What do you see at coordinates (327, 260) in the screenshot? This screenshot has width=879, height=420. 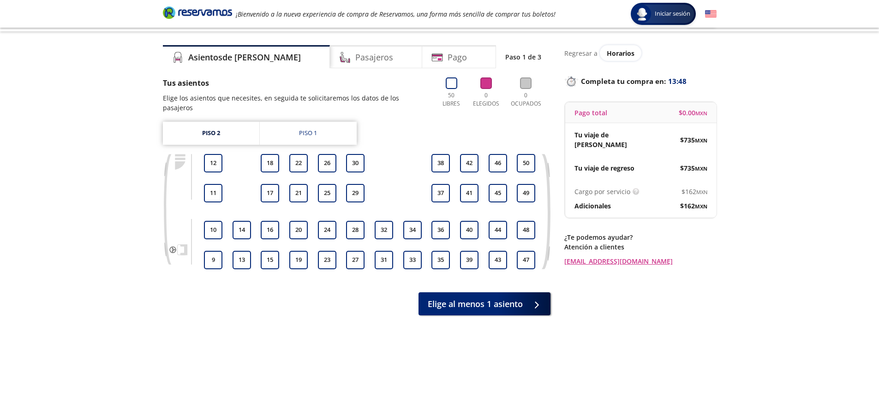 I see `button: 23` at bounding box center [327, 260].